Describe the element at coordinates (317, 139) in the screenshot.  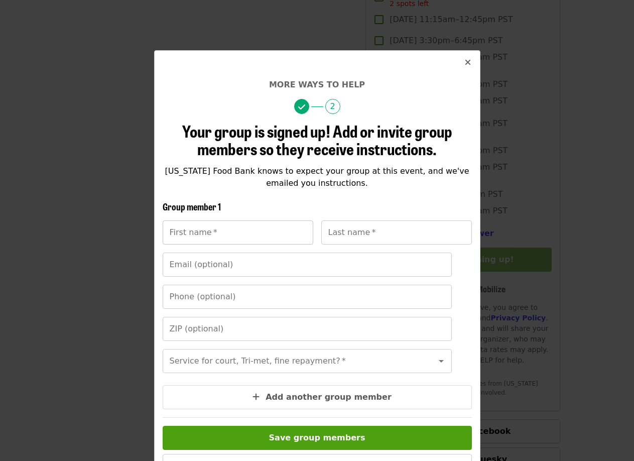
I see `span: Your group is signed up! Add or invite group members so they receive instructions.` at that location.